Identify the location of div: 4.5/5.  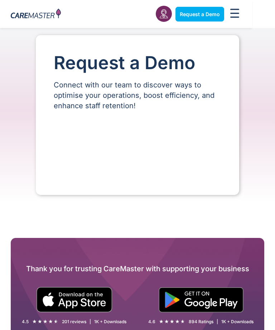
(45, 321).